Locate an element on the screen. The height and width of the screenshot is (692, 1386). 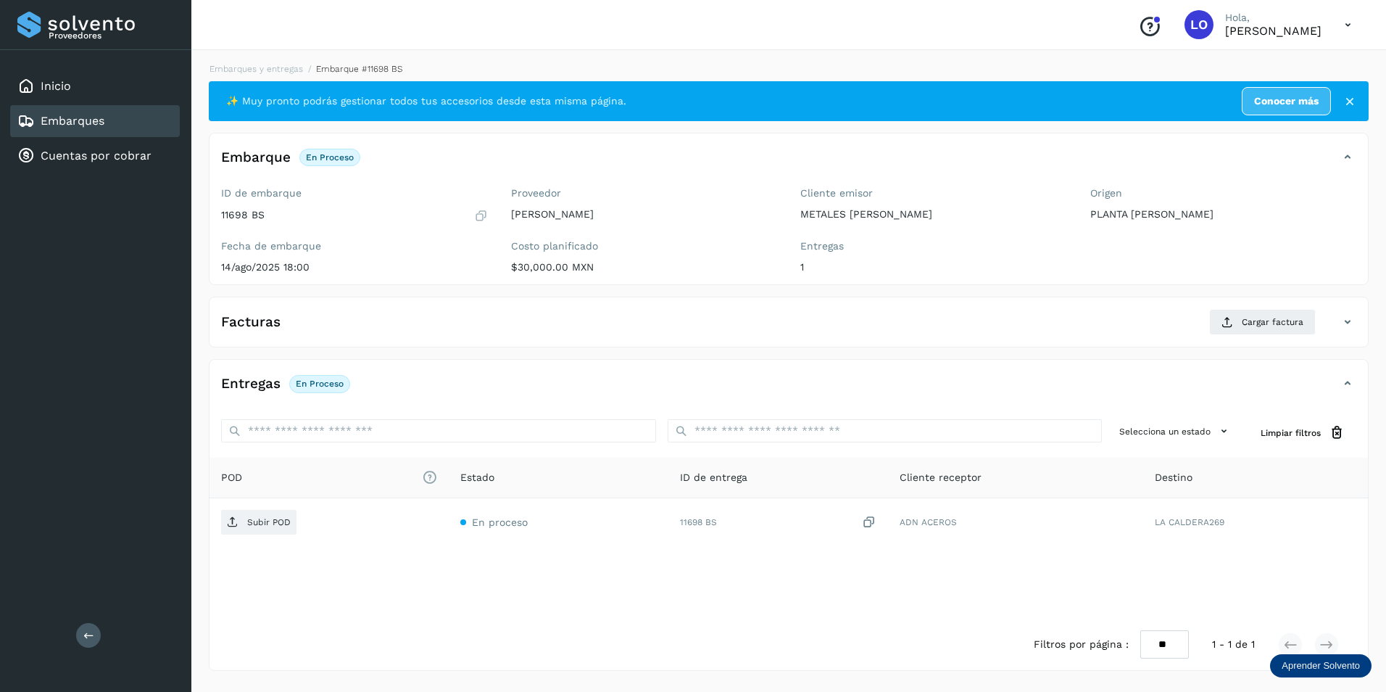
p: 11698 BS is located at coordinates (243, 215).